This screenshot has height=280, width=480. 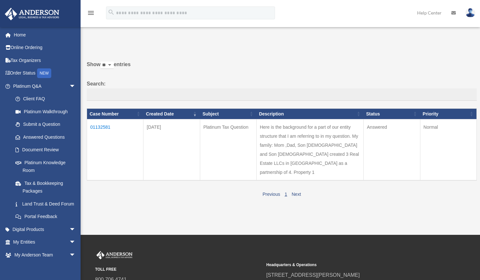 I want to click on a: Client FAQ, so click(x=45, y=99).